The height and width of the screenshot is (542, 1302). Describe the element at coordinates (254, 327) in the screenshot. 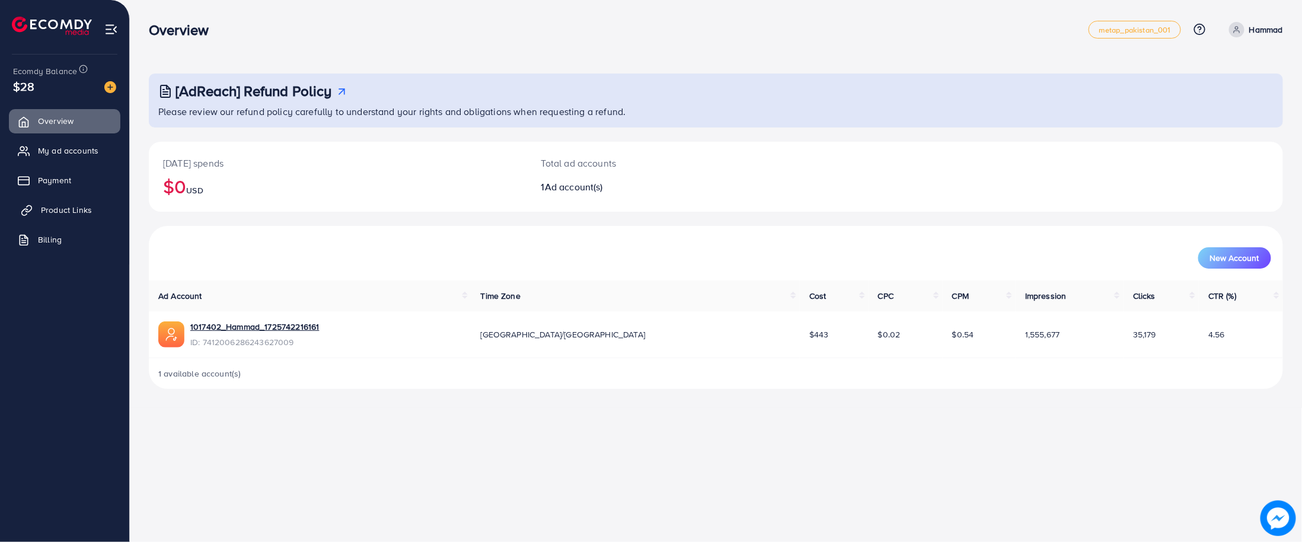

I see `a: 1017402_Hammad_1725742216161` at that location.